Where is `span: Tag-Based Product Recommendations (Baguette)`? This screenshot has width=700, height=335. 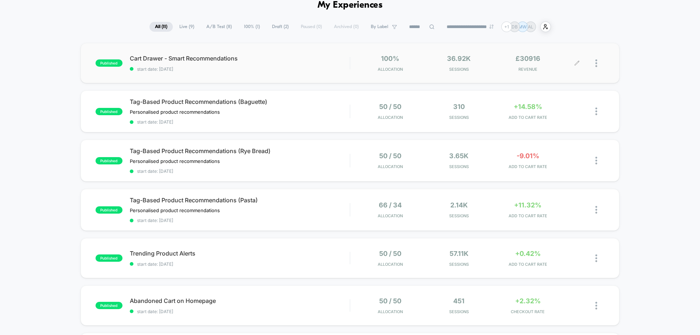 span: Tag-Based Product Recommendations (Baguette) is located at coordinates (240, 102).